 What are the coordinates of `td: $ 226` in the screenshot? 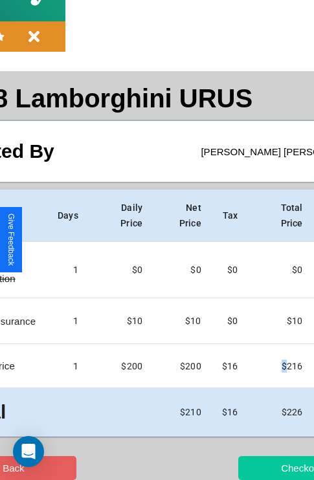 It's located at (280, 412).